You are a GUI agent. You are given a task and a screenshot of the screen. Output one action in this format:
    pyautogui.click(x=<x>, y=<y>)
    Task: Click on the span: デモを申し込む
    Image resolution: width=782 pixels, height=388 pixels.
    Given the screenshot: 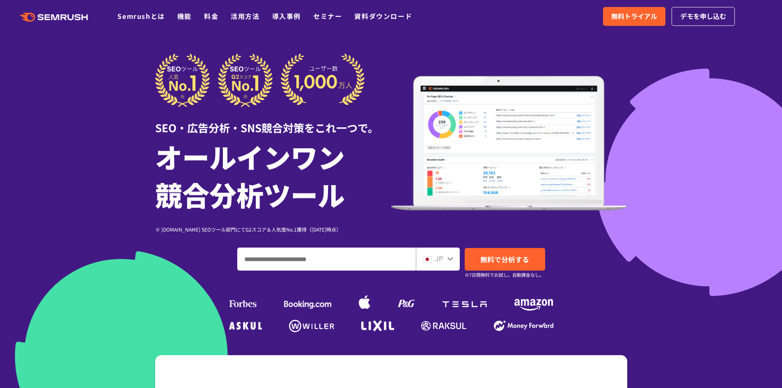 What is the action you would take?
    pyautogui.click(x=703, y=16)
    